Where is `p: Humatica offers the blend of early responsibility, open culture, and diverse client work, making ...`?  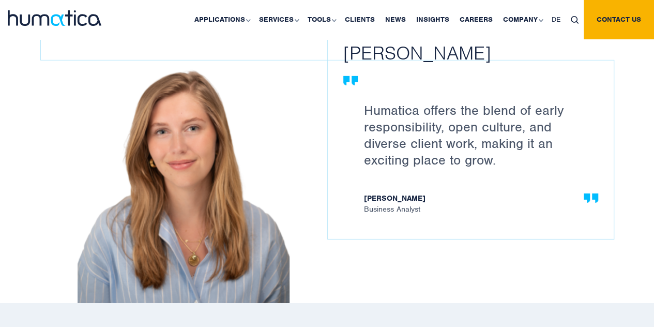 p: Humatica offers the blend of early responsibility, open culture, and diverse client work, making ... is located at coordinates (476, 135).